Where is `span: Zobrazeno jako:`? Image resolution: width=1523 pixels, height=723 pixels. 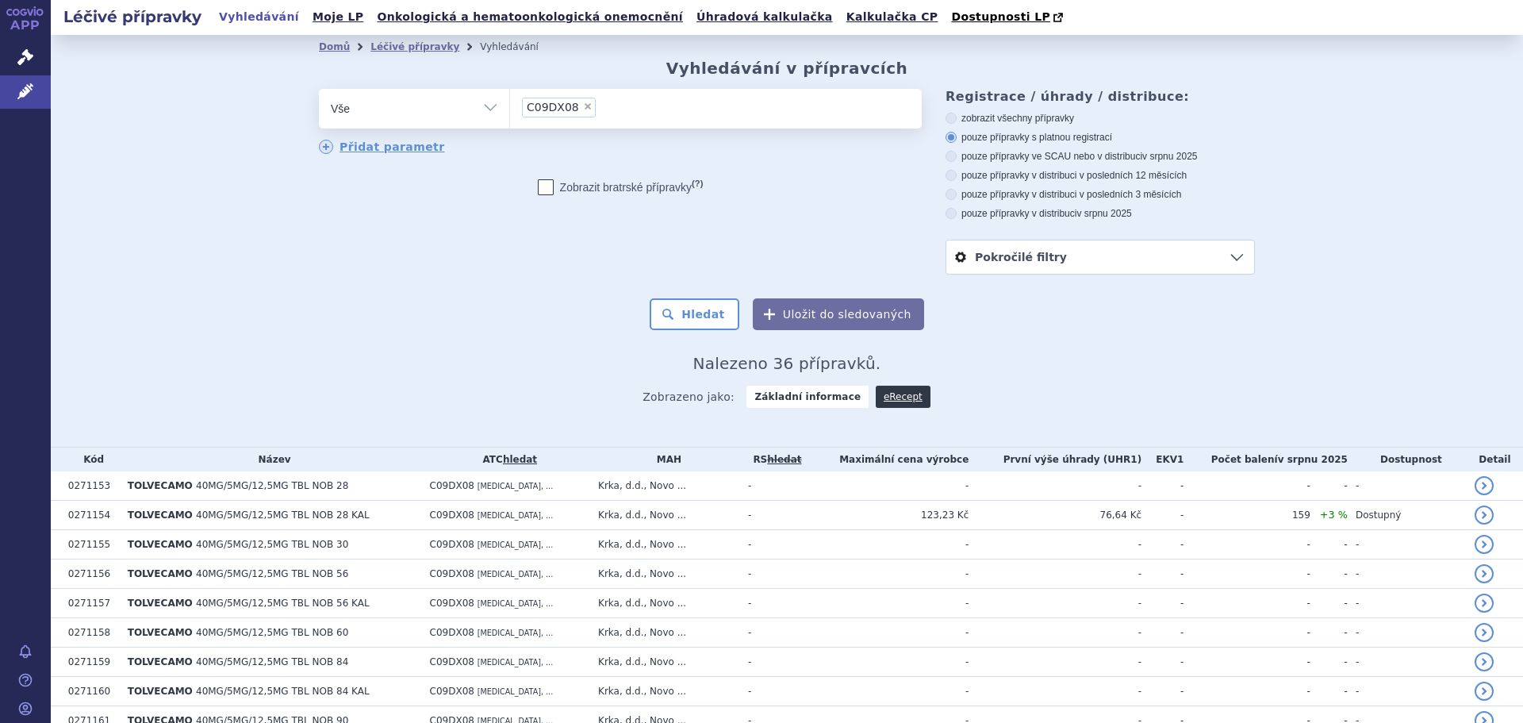 span: Zobrazeno jako: is located at coordinates (688, 397).